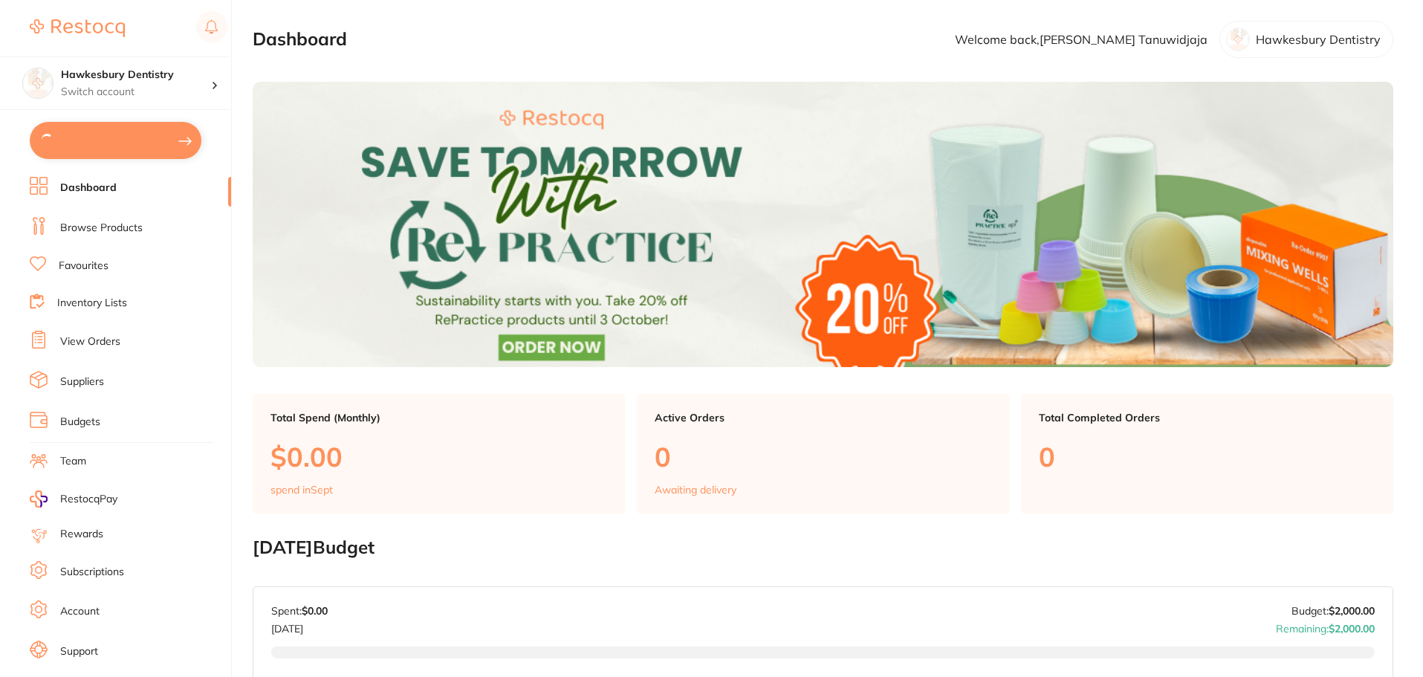 This screenshot has width=1423, height=677. Describe the element at coordinates (438, 418) in the screenshot. I see `p: Total Spend (Monthly)` at that location.